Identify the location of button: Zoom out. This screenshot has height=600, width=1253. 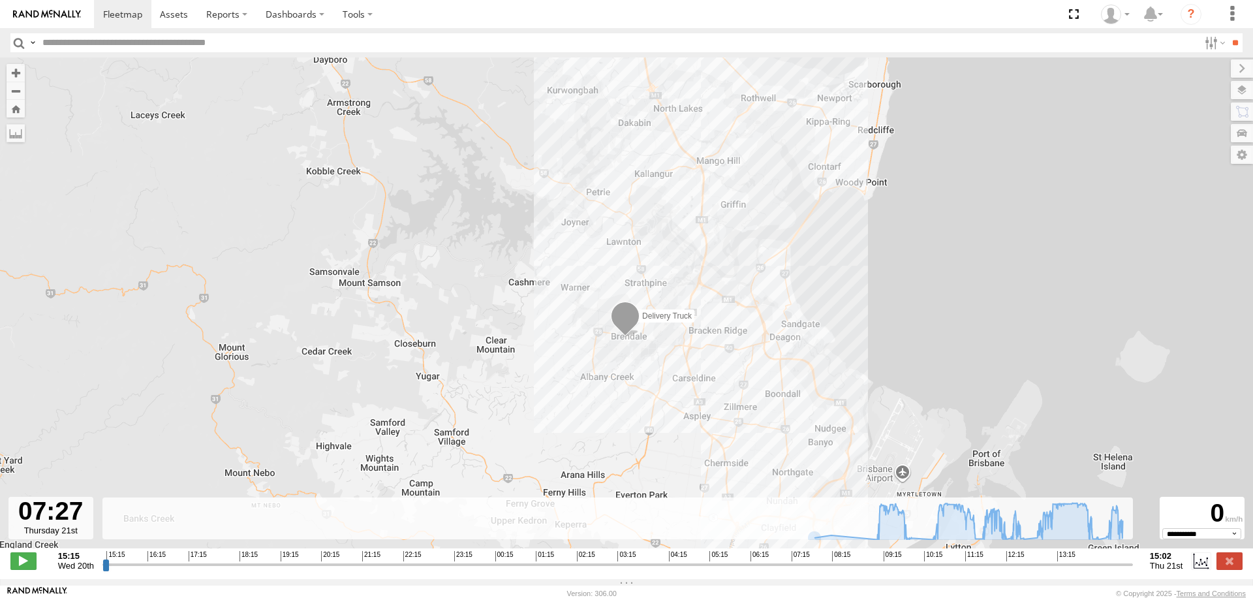
(16, 91).